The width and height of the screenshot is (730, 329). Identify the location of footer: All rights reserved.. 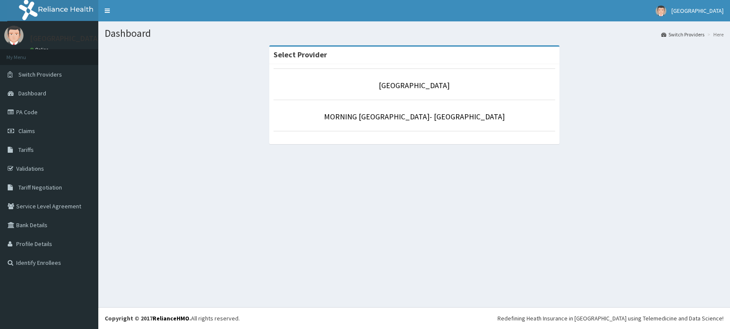
(414, 318).